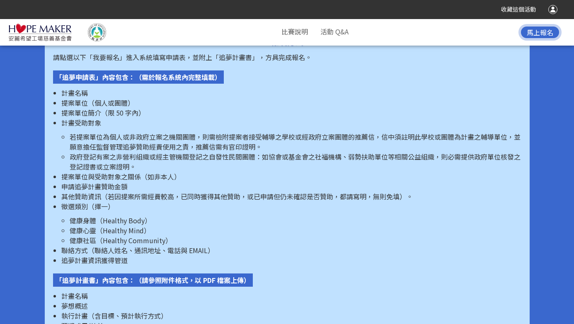 The height and width of the screenshot is (324, 574). What do you see at coordinates (121, 176) in the screenshot?
I see `span: 提案單位與受助對象之關係（如非本人）` at bounding box center [121, 176].